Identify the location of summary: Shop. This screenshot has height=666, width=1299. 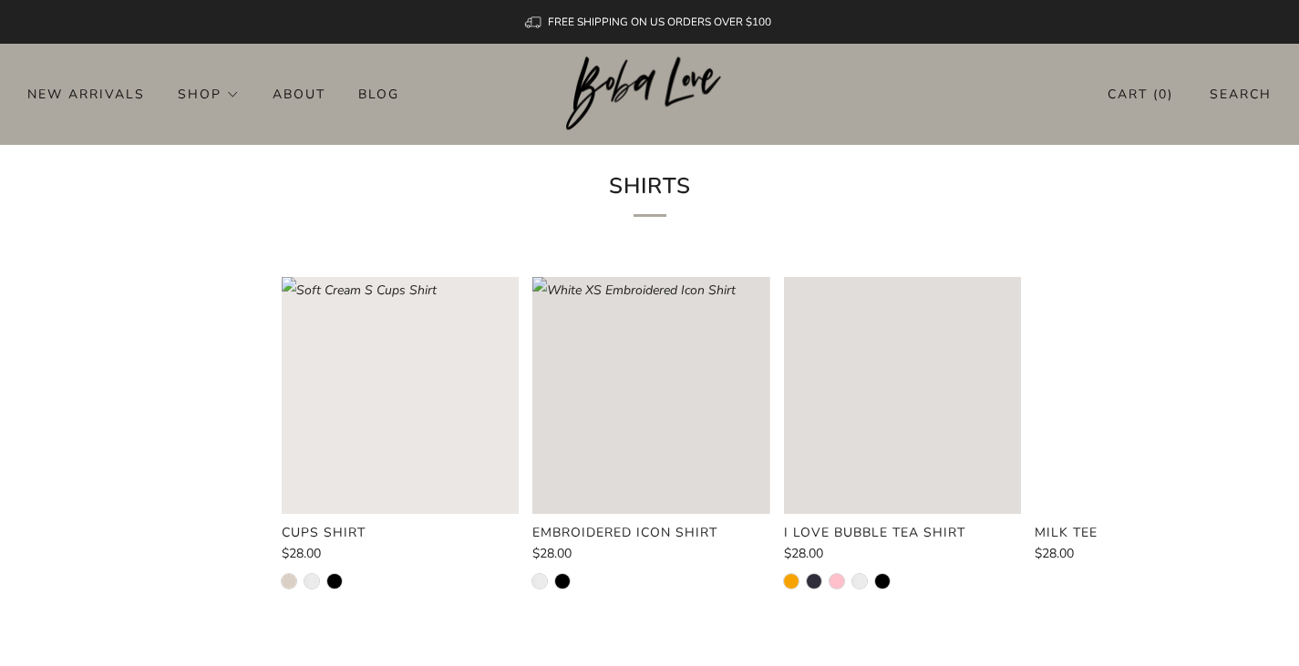
(209, 94).